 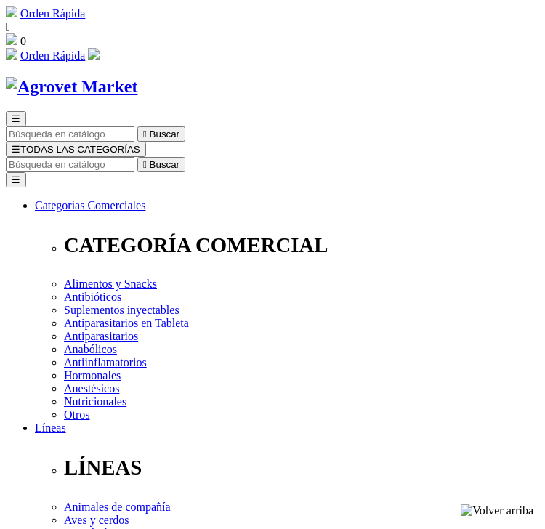 What do you see at coordinates (92, 375) in the screenshot?
I see `a: Hormonales` at bounding box center [92, 375].